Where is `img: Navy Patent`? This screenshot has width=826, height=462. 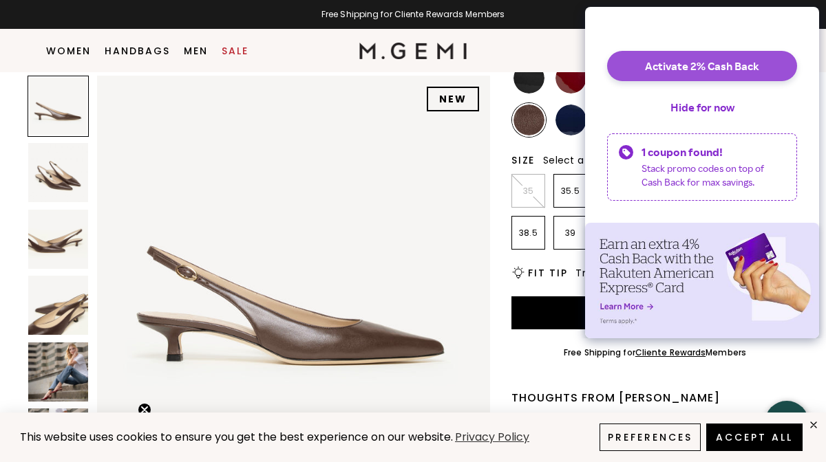
img: Navy Patent is located at coordinates (570, 120).